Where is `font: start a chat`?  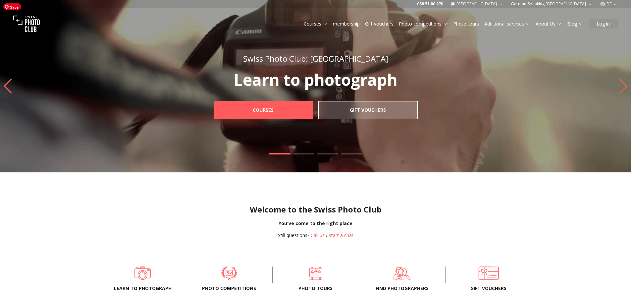
font: start a chat is located at coordinates (341, 235).